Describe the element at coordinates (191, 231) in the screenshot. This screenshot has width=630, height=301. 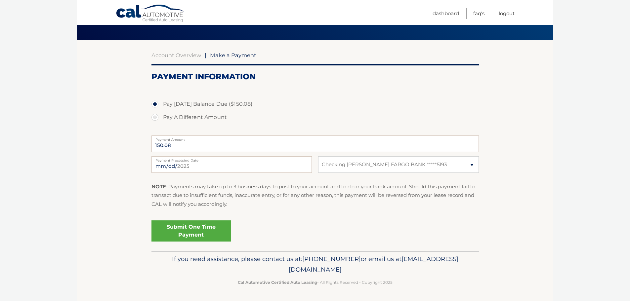
I see `a: Submit One Time Payment` at that location.